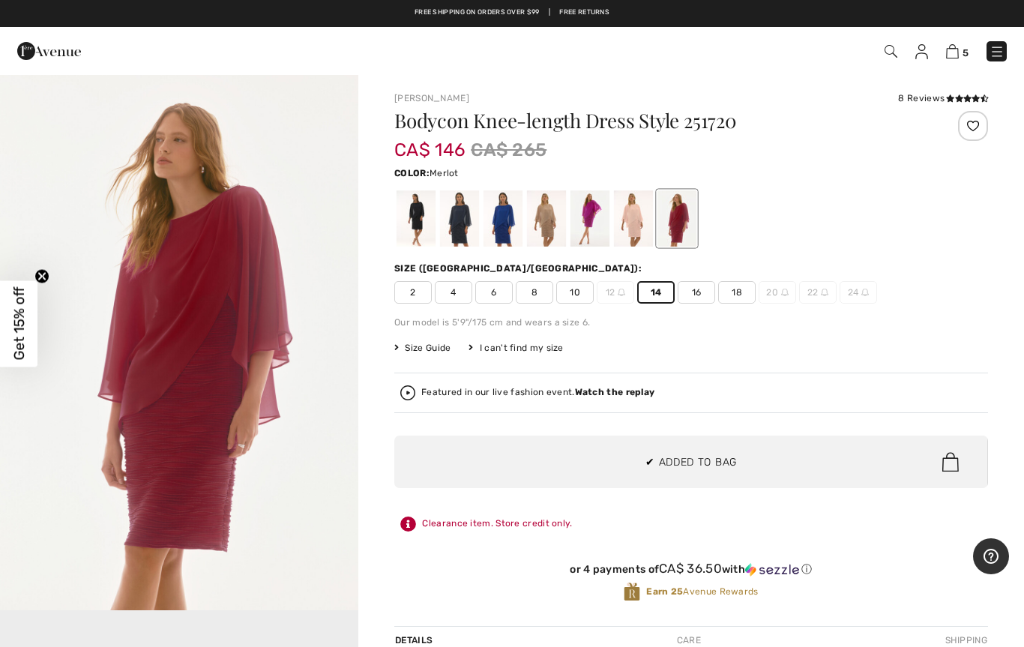 The height and width of the screenshot is (647, 1024). Describe the element at coordinates (584, 13) in the screenshot. I see `a: Free Returns` at that location.